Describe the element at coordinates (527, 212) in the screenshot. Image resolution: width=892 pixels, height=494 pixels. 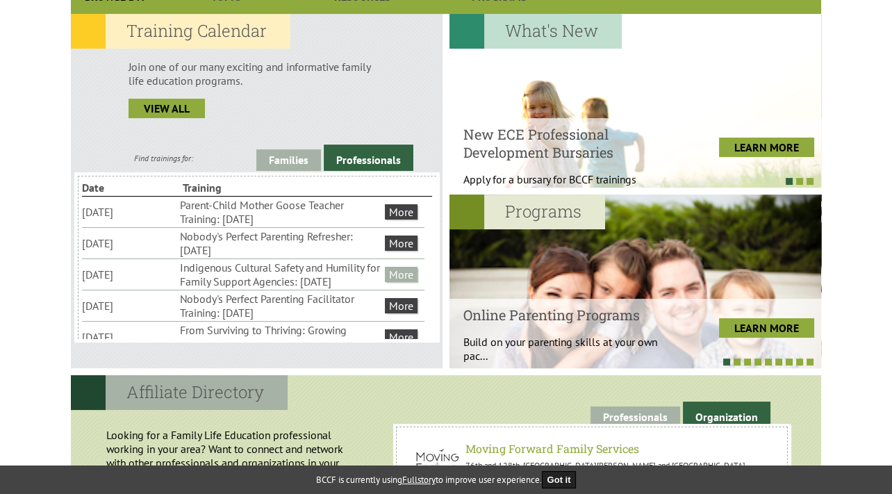
I see `h2: Programs` at that location.